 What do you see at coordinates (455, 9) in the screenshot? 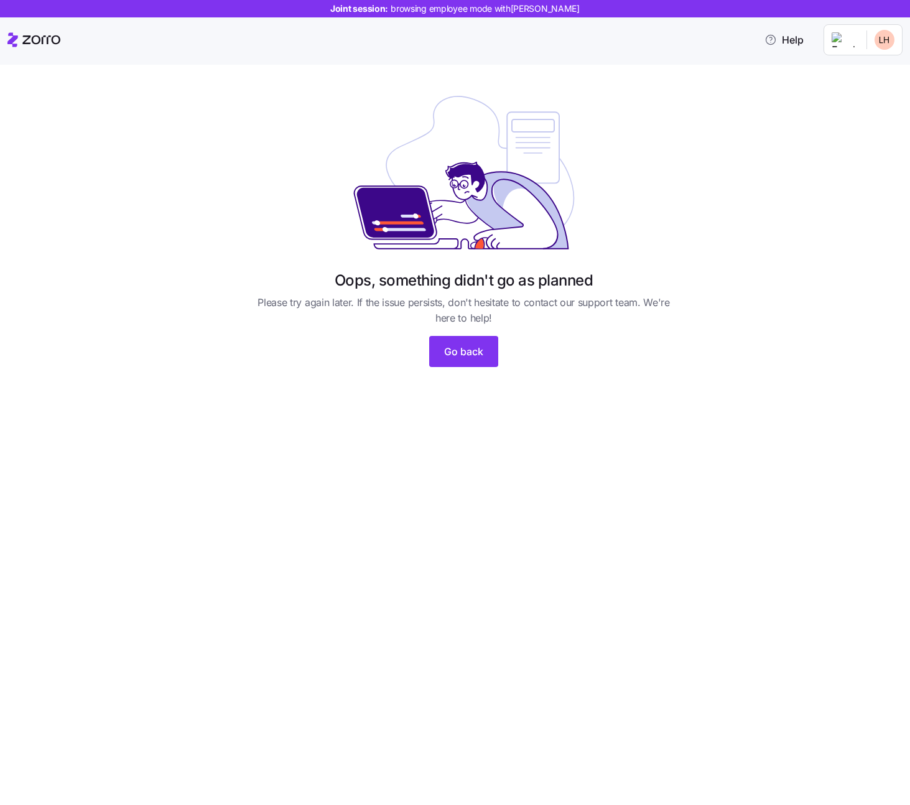
I see `span: Joint session:` at bounding box center [455, 9].